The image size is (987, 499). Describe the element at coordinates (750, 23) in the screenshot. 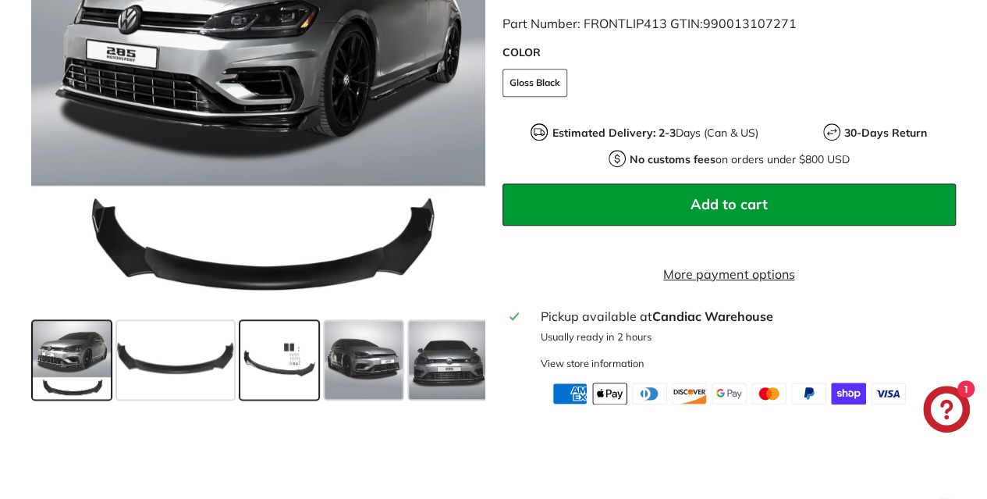

I see `span: 990013107271` at that location.